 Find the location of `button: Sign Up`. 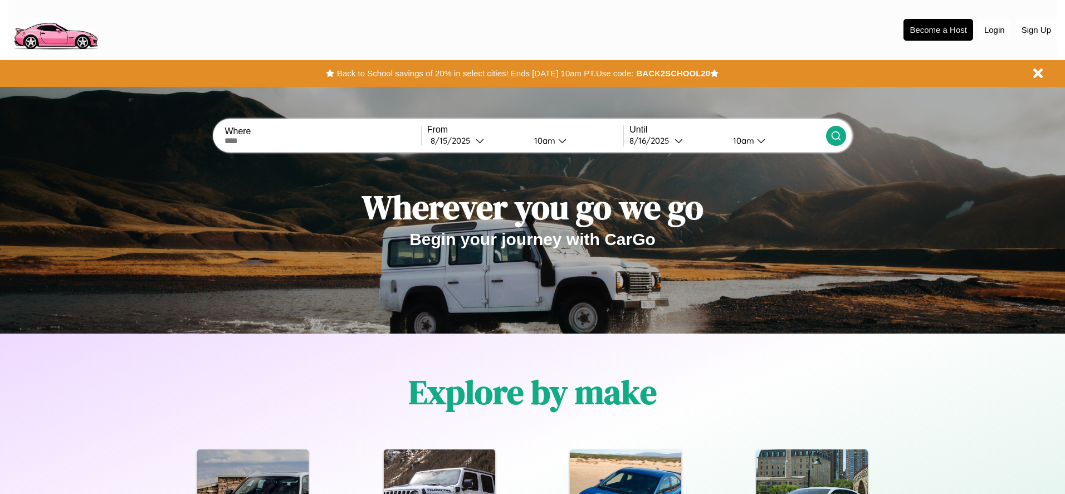

button: Sign Up is located at coordinates (1036, 30).